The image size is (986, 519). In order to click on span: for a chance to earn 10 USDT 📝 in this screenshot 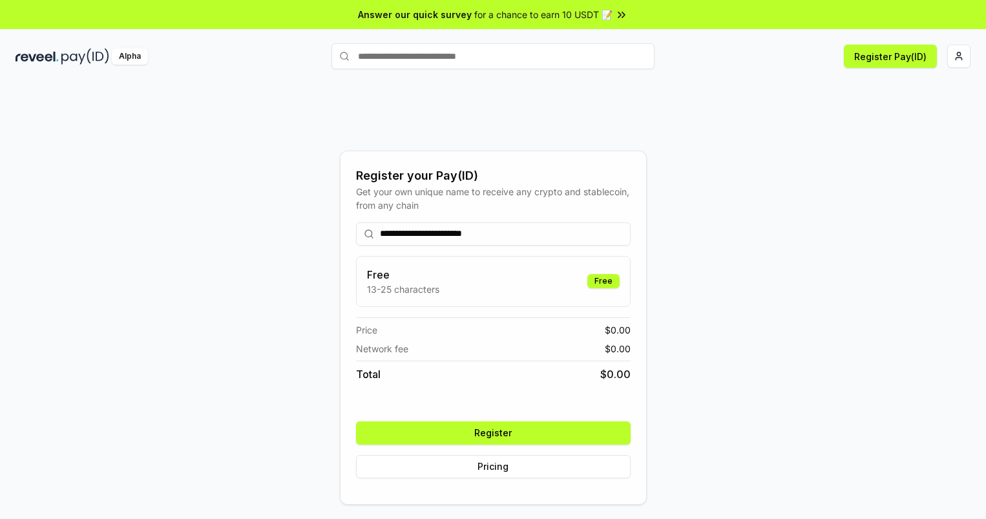, I will do `click(543, 14)`.